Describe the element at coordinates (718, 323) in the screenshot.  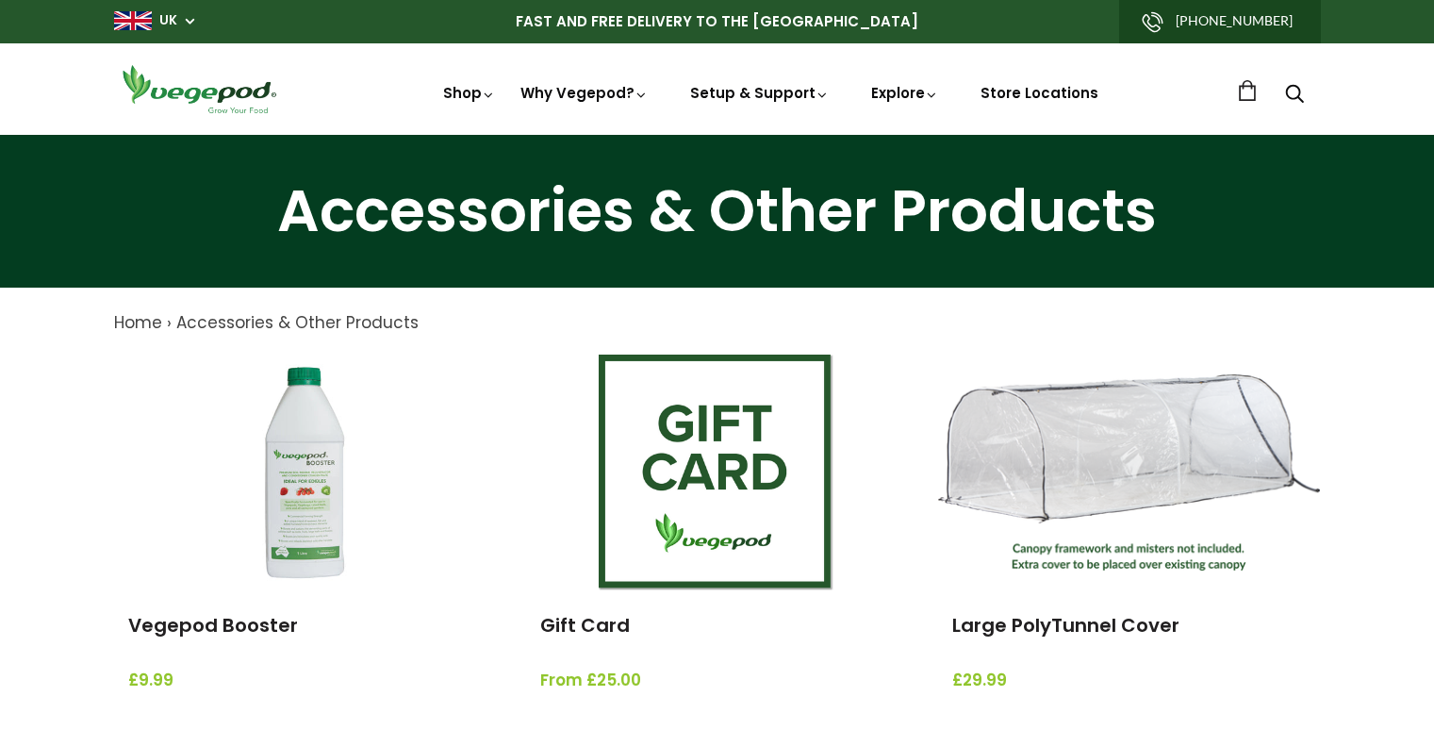
I see `nav: breadcrumbs` at that location.